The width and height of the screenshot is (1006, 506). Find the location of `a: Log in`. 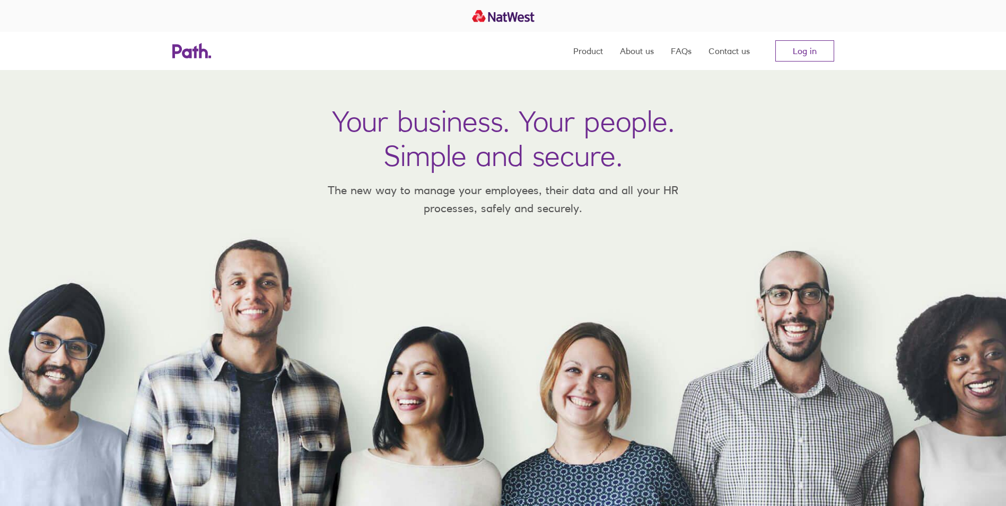

a: Log in is located at coordinates (805, 51).